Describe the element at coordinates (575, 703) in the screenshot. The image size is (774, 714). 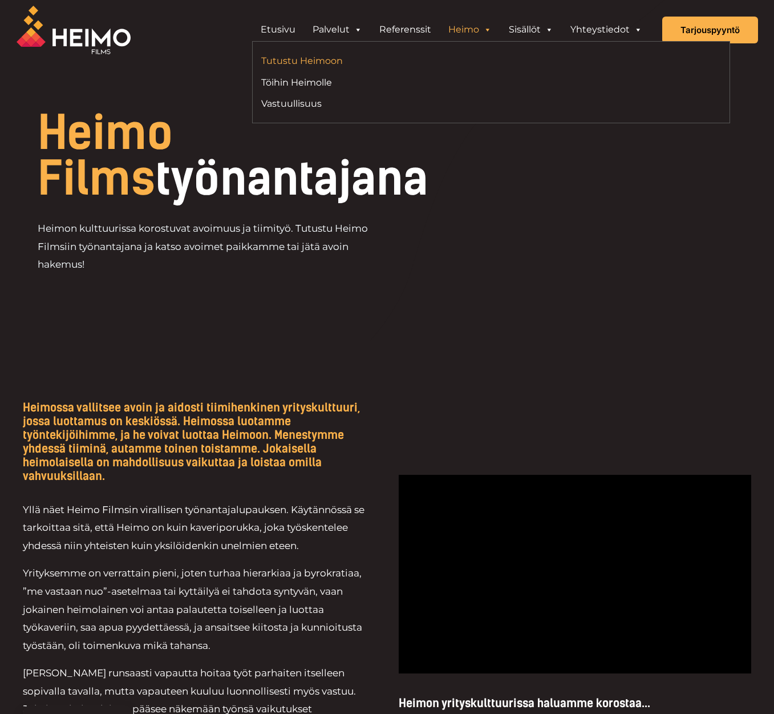
I see `h5: Heimon yrityskulttuurissa haluamme korostaa...` at that location.